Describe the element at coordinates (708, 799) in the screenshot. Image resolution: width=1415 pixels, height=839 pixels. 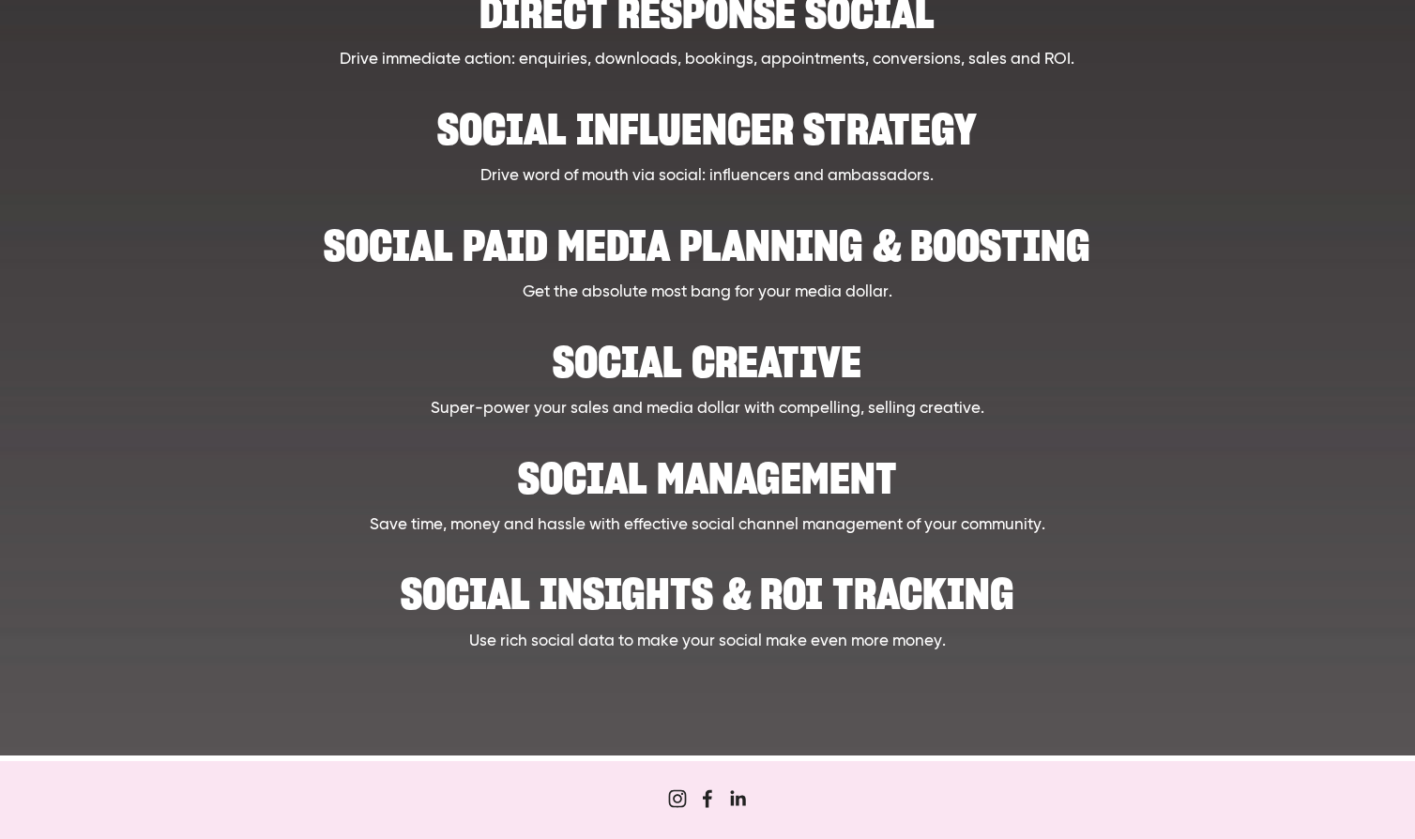
I see `a: Sugar Digi` at that location.